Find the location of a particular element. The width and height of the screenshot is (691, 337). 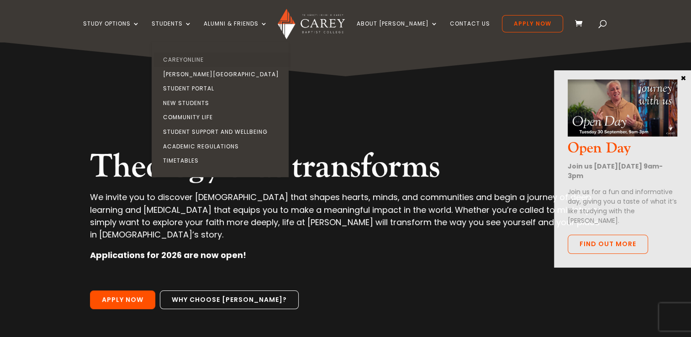

a: Student Portal is located at coordinates (222, 89).